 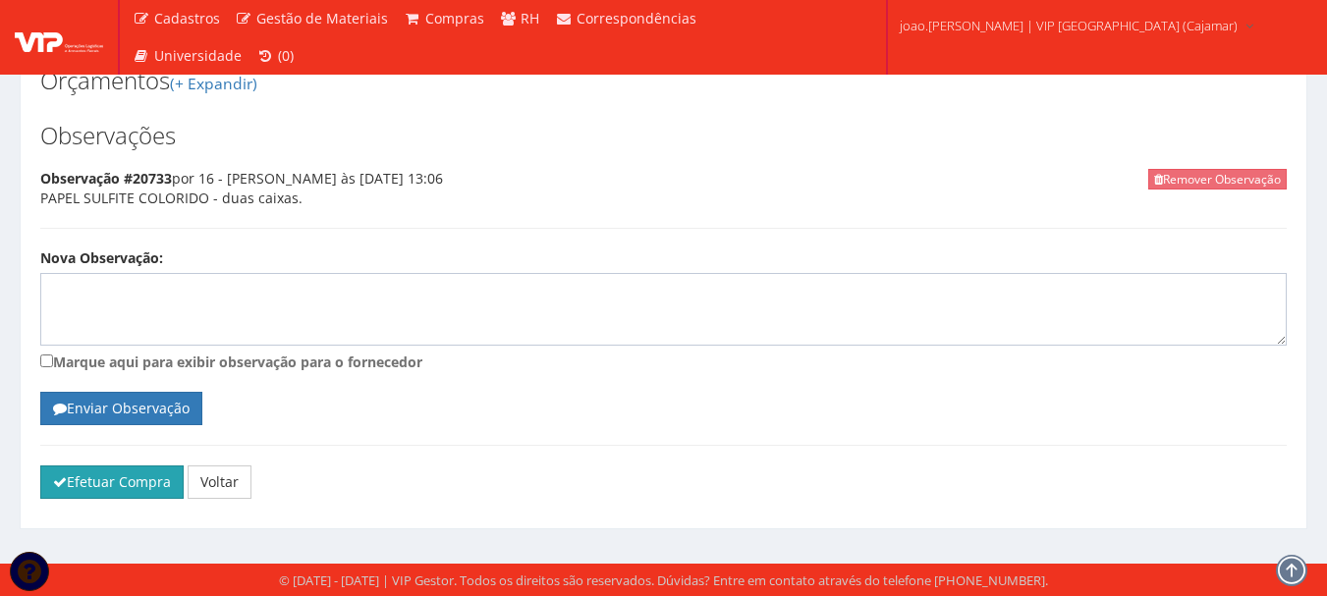 What do you see at coordinates (112, 482) in the screenshot?
I see `button: Efetuar Compra` at bounding box center [112, 482].